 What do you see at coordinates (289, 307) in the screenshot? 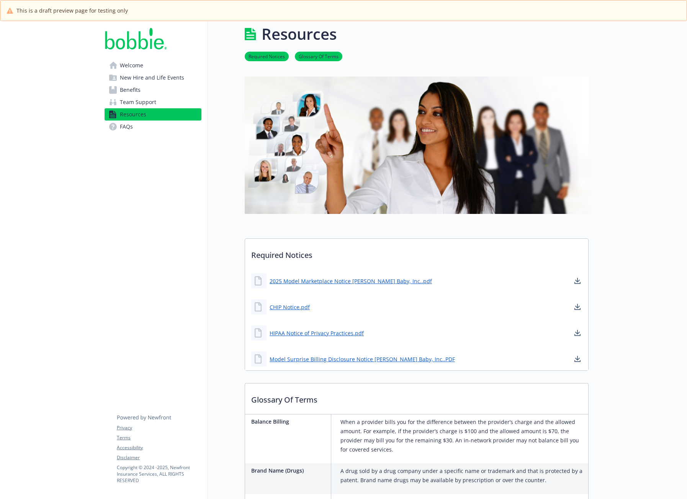
I see `a: CHIP Notice.pdf` at bounding box center [289, 307].